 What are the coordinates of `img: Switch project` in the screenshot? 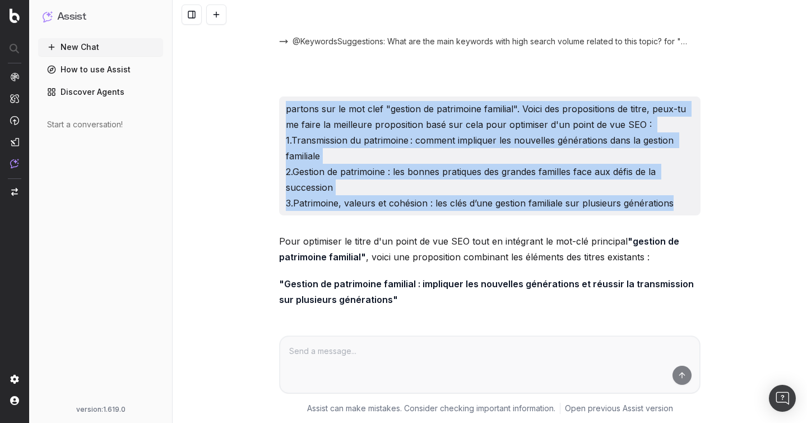 It's located at (15, 192).